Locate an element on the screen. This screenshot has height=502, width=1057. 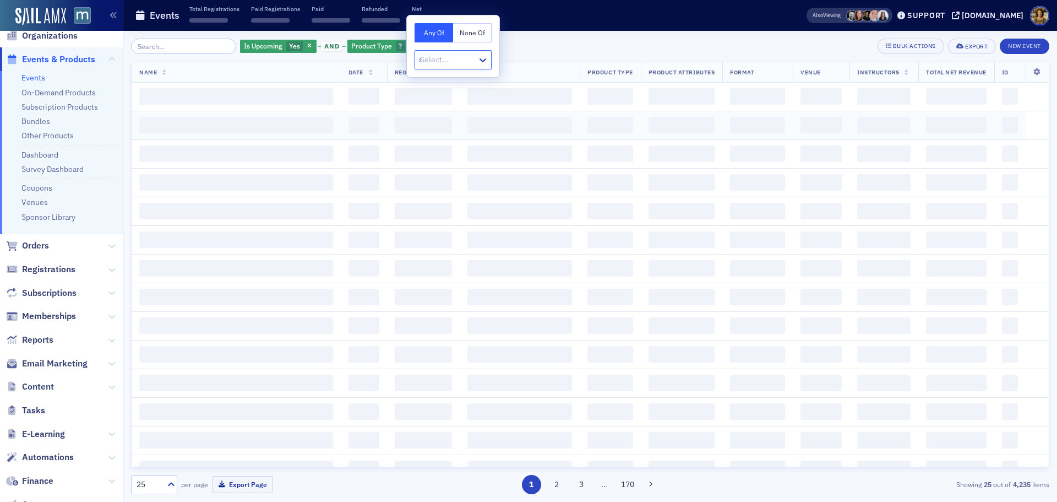
span: Date is located at coordinates (356, 72).